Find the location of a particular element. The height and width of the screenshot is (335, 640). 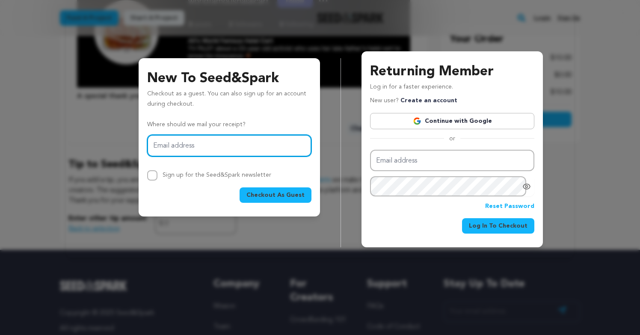

img: Google logo is located at coordinates (417, 121).